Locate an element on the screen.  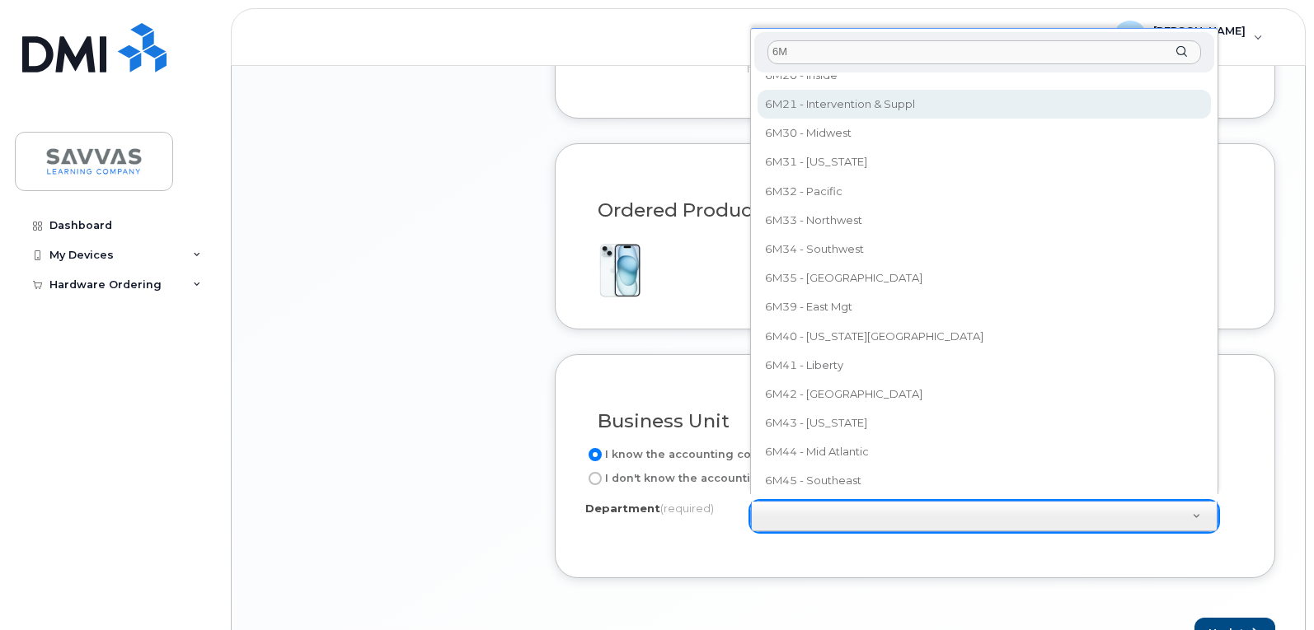
div: 6M30 - Midwest is located at coordinates (984, 133).